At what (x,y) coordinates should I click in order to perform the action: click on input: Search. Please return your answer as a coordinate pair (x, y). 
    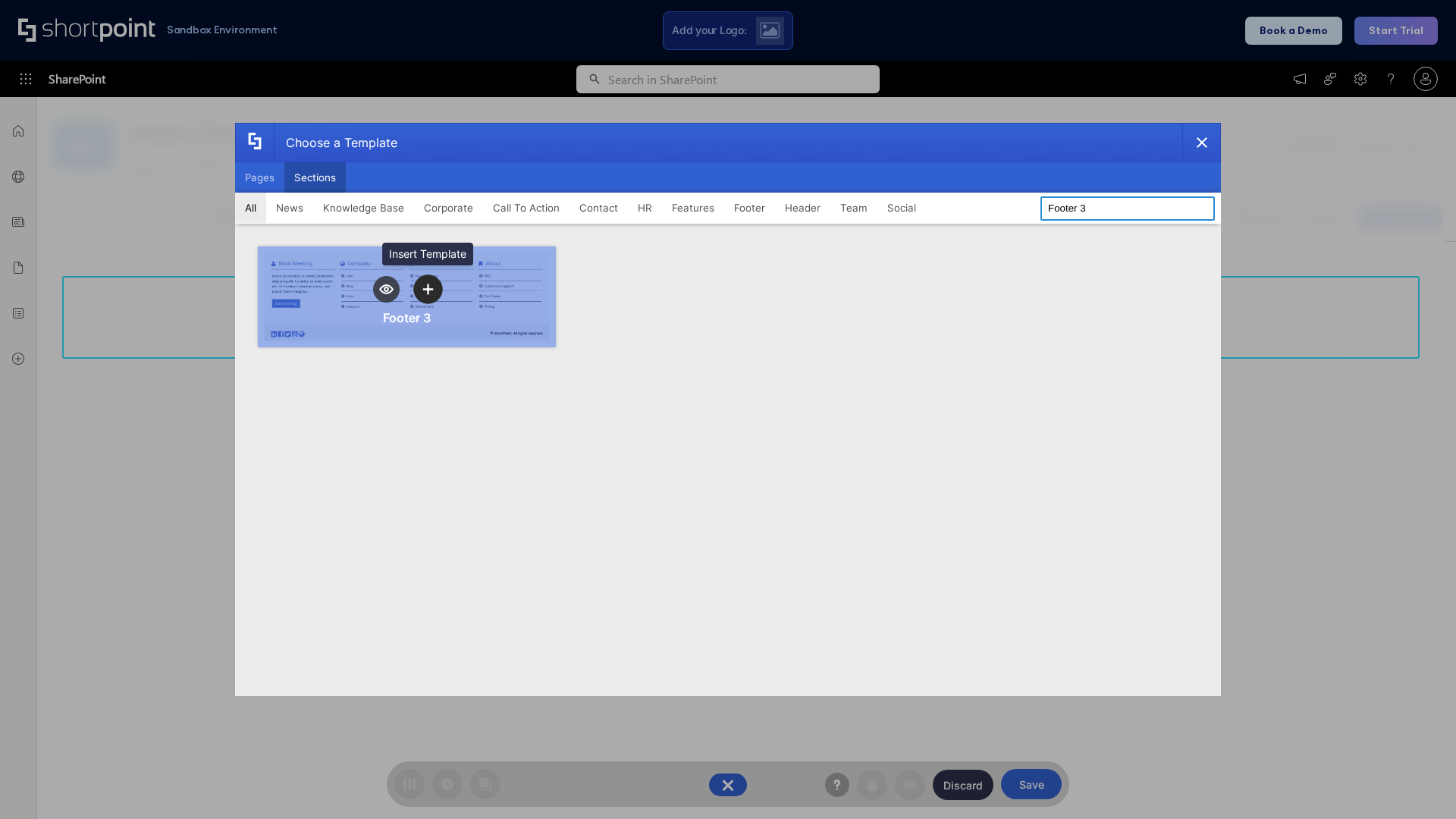
    Looking at the image, I should click on (1127, 209).